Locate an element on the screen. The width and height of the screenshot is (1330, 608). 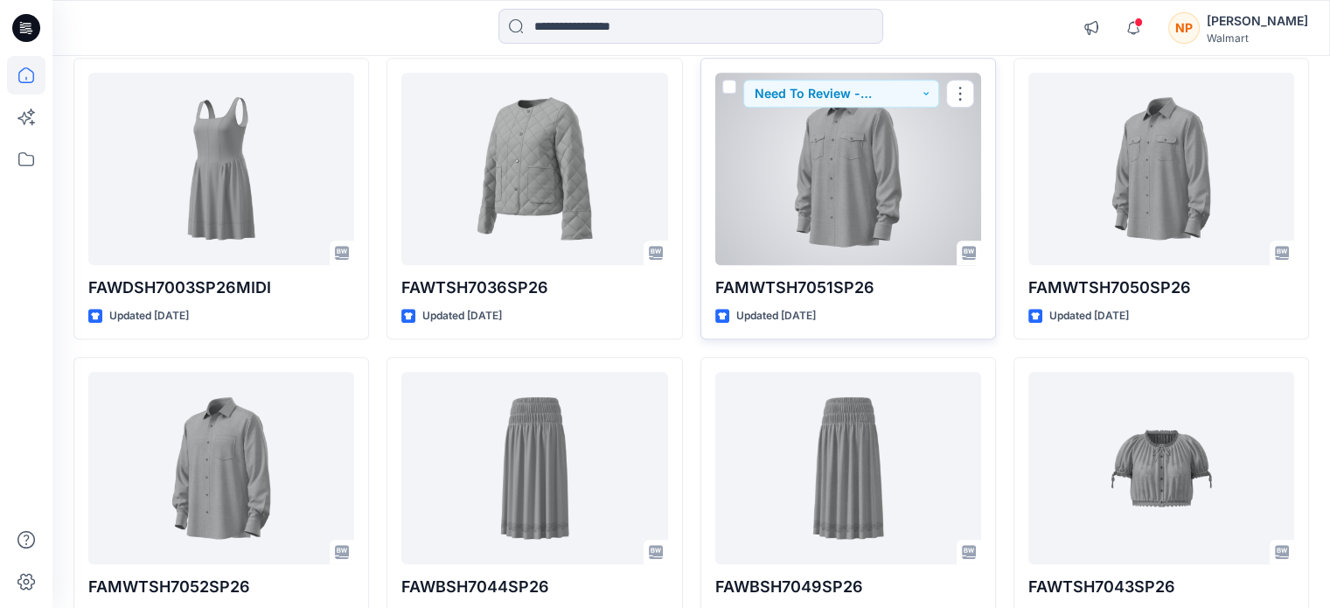
p: FAWTSH7036SP26 is located at coordinates (534, 288).